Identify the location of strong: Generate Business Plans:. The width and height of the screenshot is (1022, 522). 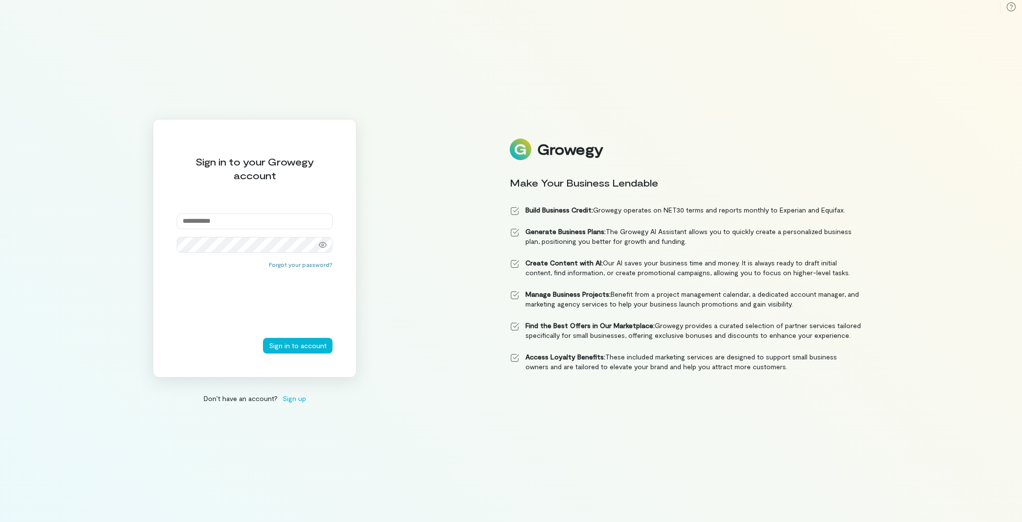
(566, 231).